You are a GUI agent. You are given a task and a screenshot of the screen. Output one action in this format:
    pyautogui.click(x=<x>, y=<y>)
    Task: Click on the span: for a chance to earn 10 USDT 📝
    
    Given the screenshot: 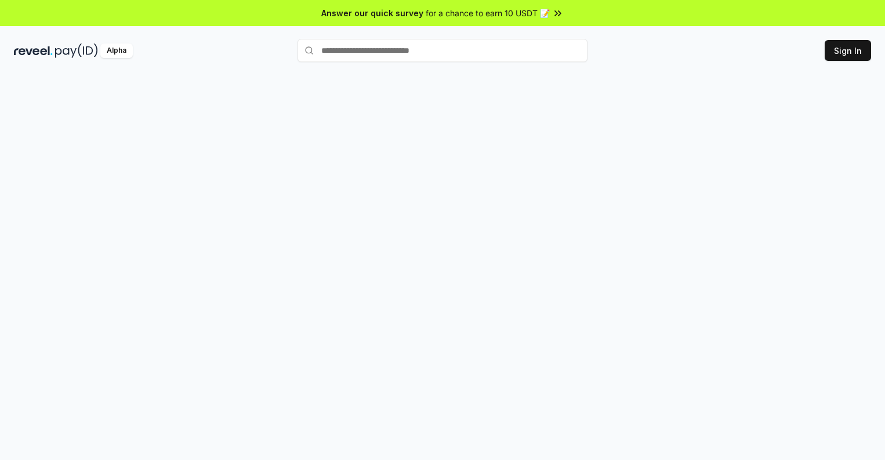 What is the action you would take?
    pyautogui.click(x=488, y=13)
    